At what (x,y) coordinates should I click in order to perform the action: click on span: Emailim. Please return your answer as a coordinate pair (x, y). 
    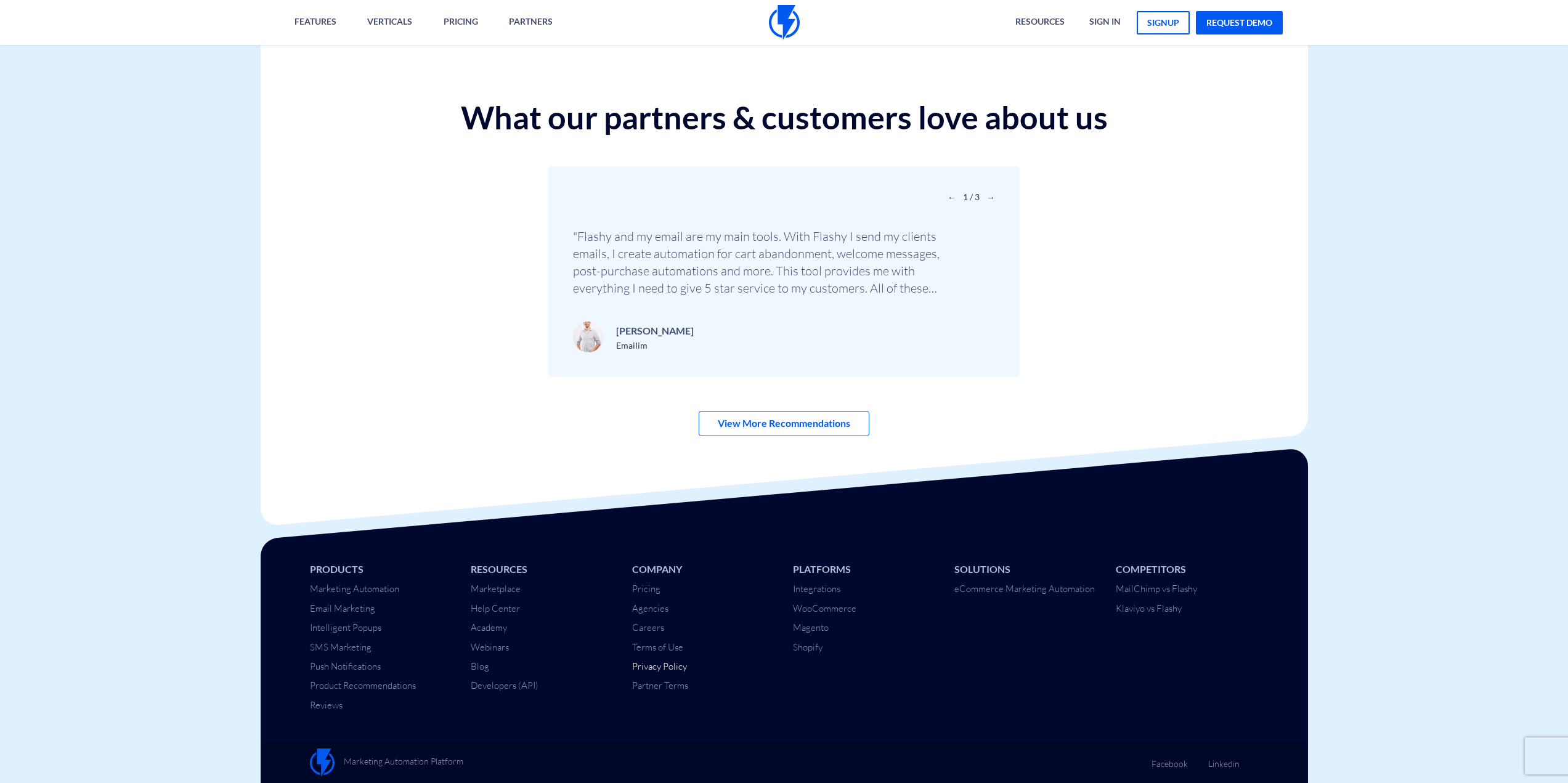
    Looking at the image, I should click on (631, 345).